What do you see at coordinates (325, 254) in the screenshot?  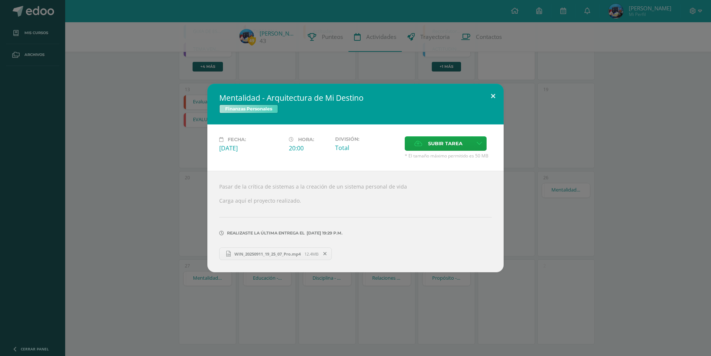 I see `span: Remover entrega` at bounding box center [325, 254].